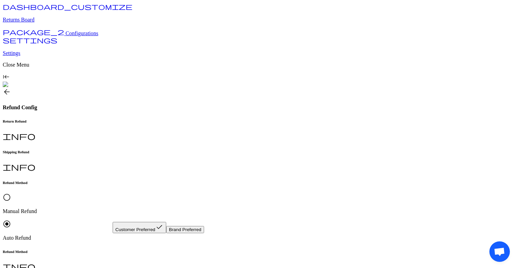 This screenshot has height=268, width=516. I want to click on p: Auto Refund, so click(258, 238).